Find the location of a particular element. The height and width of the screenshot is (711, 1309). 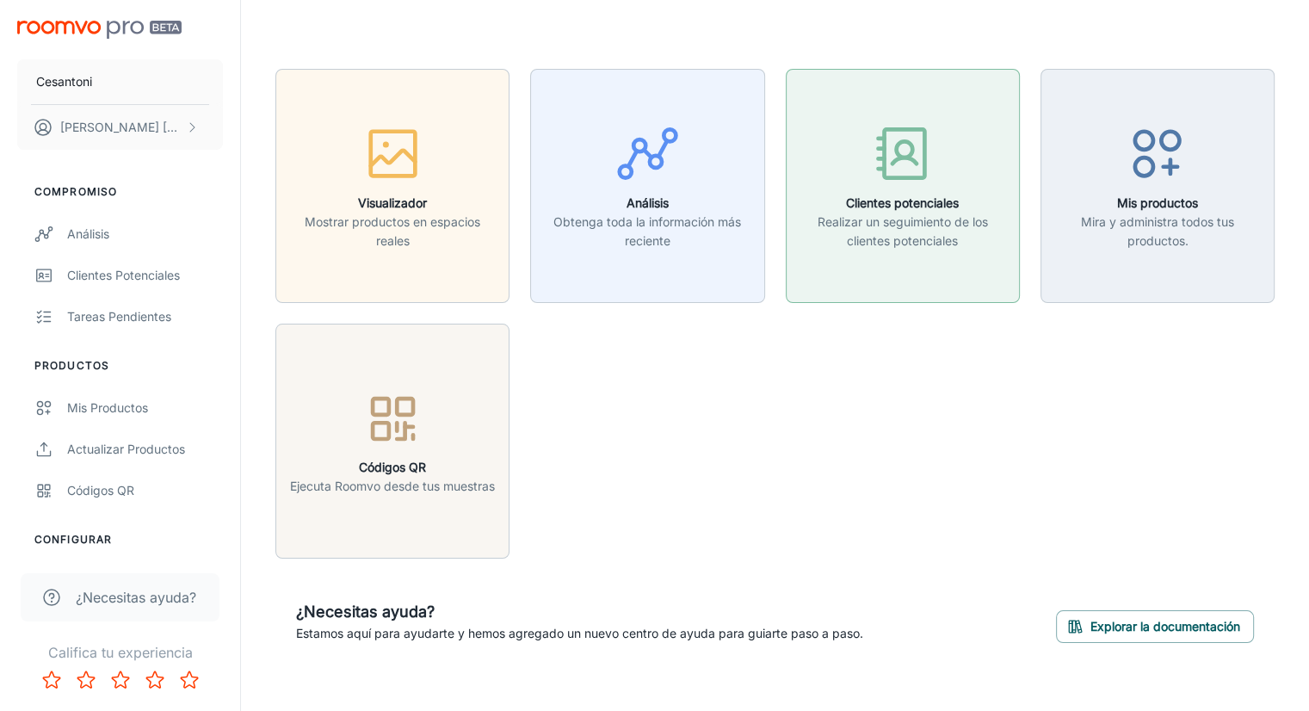

font: Configurar is located at coordinates (73, 539).